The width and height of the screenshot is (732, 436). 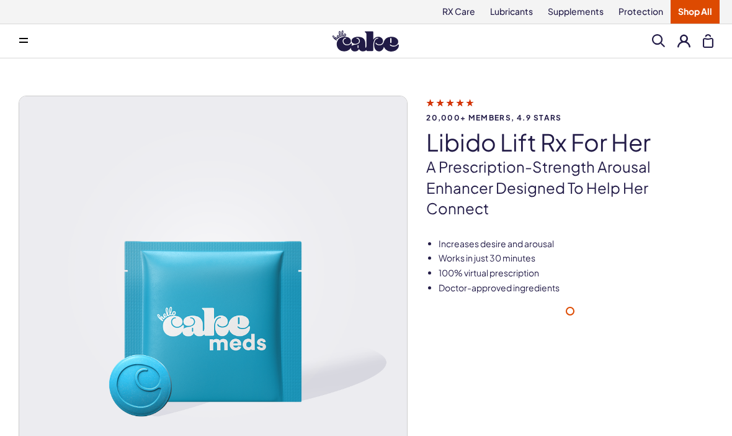 What do you see at coordinates (570, 142) in the screenshot?
I see `h1: Libido Lift Rx For Her` at bounding box center [570, 142].